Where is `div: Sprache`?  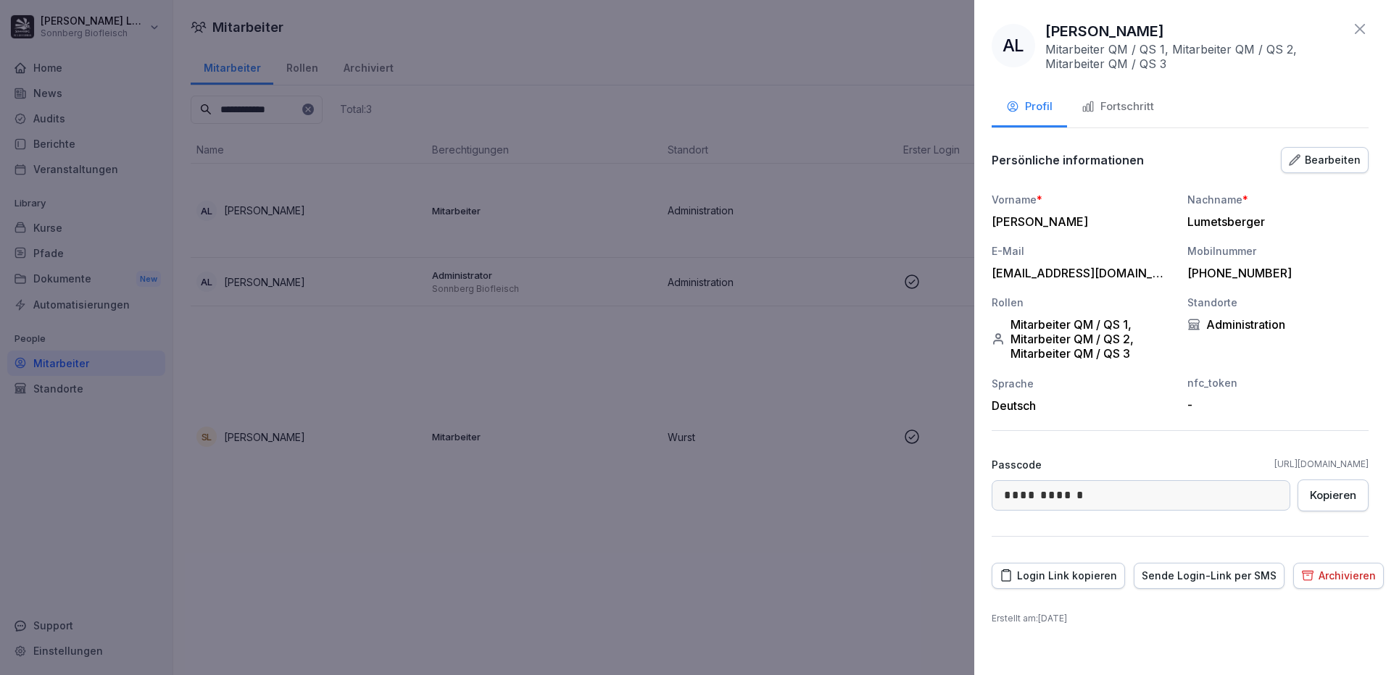 div: Sprache is located at coordinates (1082, 383).